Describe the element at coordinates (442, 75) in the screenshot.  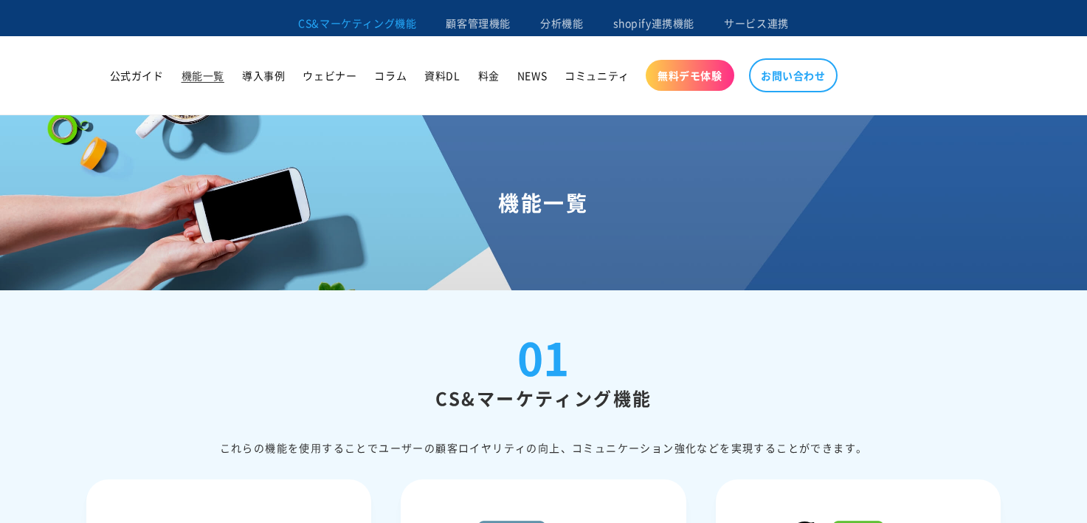
I see `a: 資料DL` at that location.